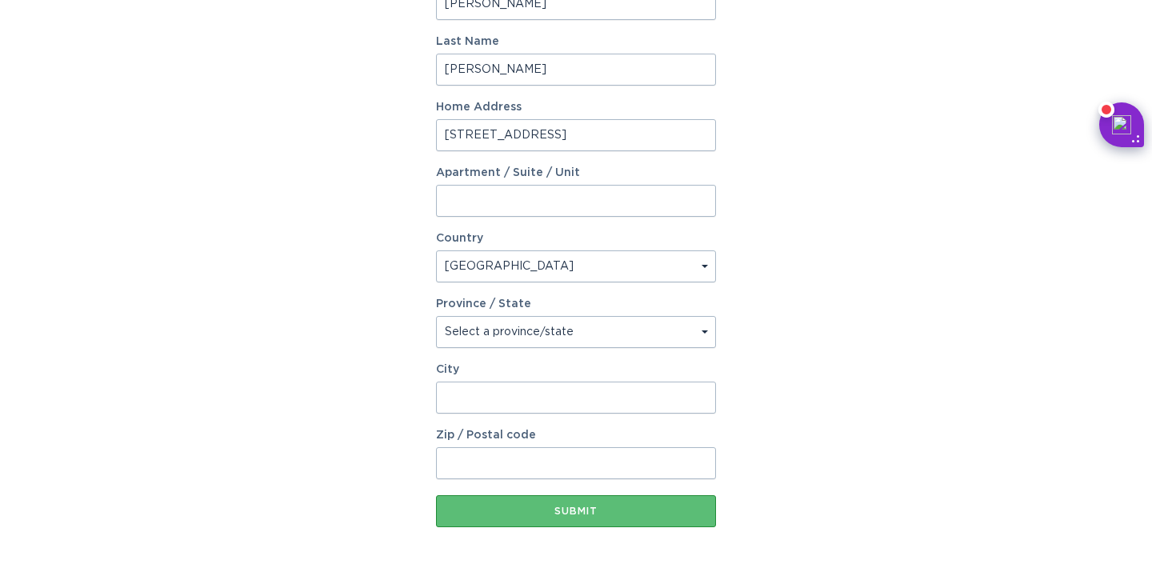 The image size is (1152, 564). I want to click on label: Home Address, so click(576, 107).